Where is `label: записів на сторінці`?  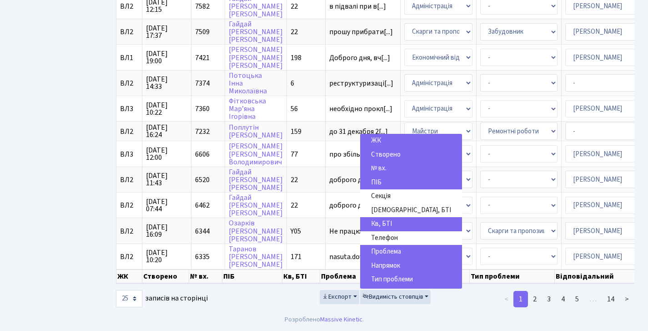 label: записів на сторінці is located at coordinates (162, 298).